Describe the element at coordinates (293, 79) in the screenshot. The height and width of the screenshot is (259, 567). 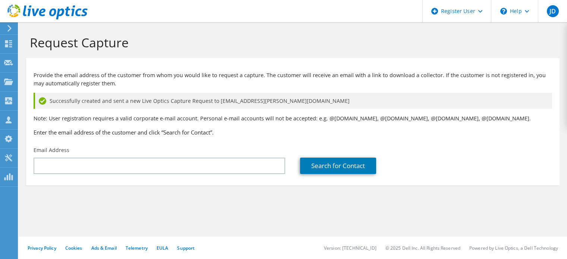
I see `p: Provide the email address of the customer from whom you would like to request a capture. The cust...` at that location.